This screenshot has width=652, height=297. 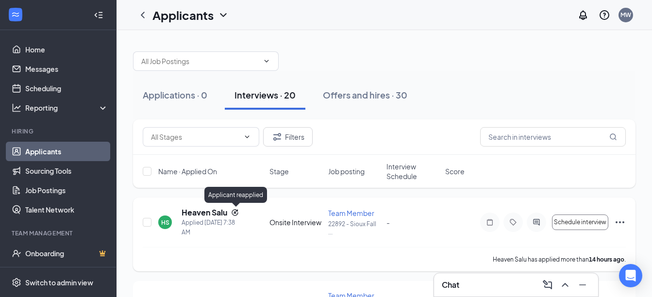 I want to click on a: Sourcing Tools, so click(x=67, y=171).